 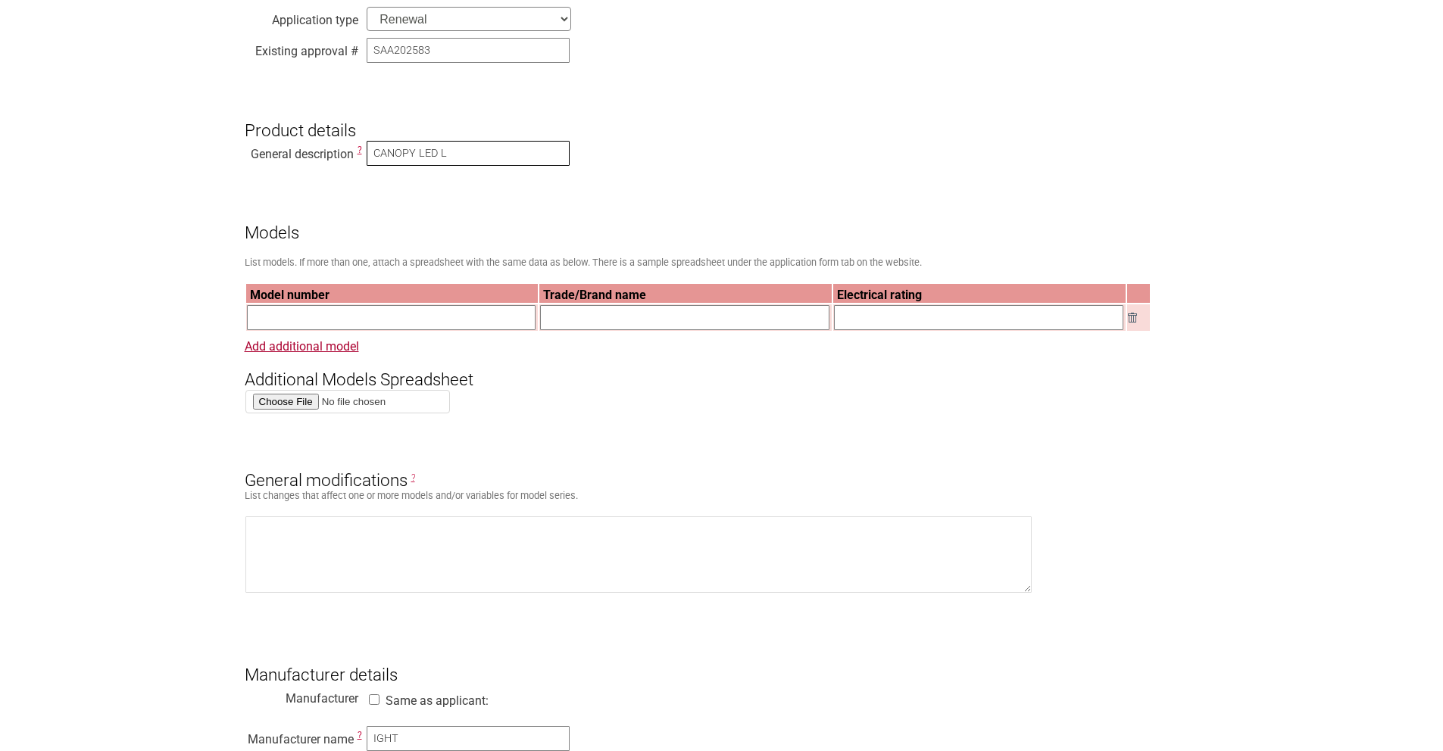 I want to click on div: Application type, so click(x=301, y=17).